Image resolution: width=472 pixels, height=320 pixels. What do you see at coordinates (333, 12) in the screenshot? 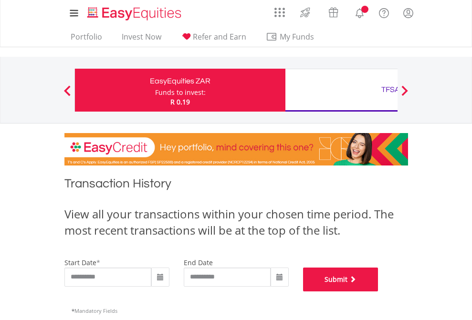
I see `img: vouchers-v2.svg` at bounding box center [333, 12].